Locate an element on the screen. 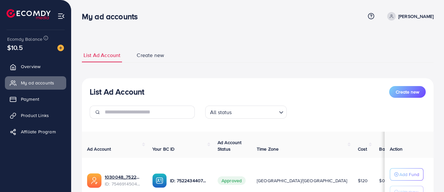 The height and width of the screenshot is (192, 444). span: Approved is located at coordinates (232, 181).